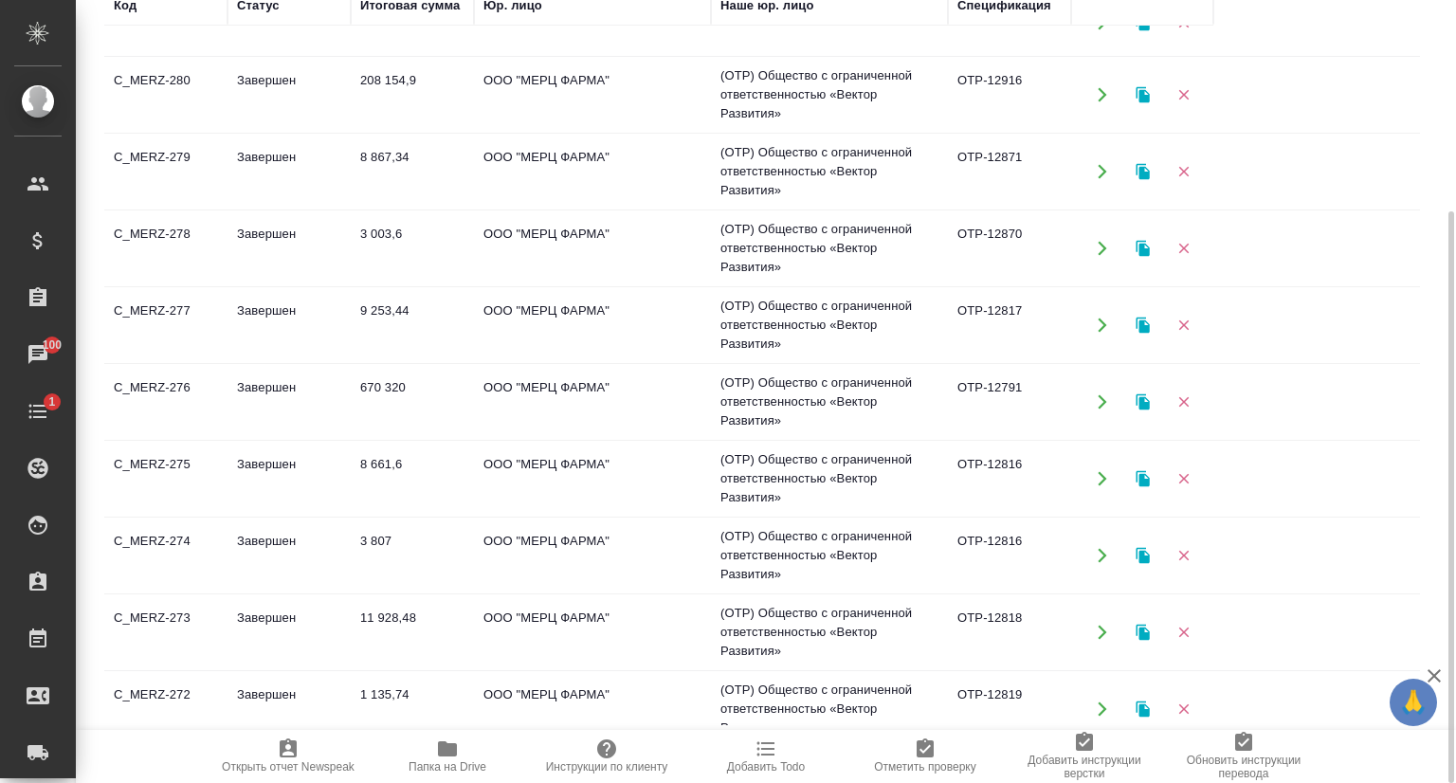  I want to click on span: 100, so click(52, 345).